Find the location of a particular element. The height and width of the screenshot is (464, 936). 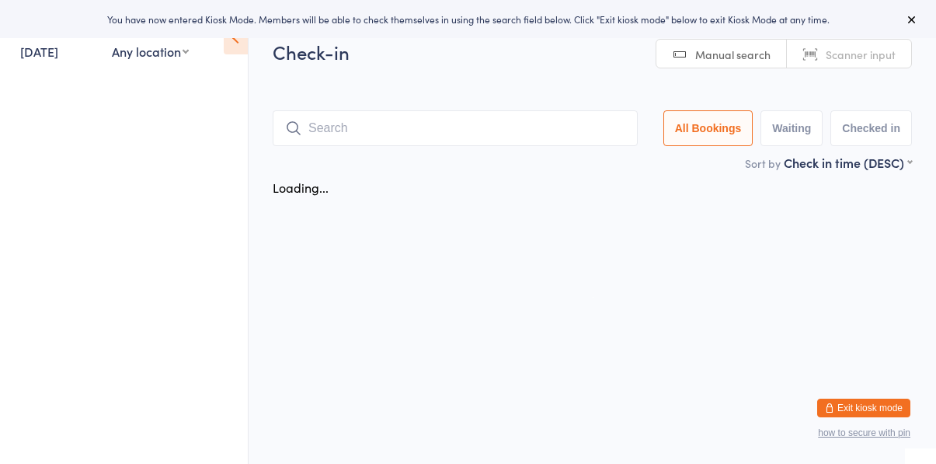

button: how to secure with pin is located at coordinates (864, 433).